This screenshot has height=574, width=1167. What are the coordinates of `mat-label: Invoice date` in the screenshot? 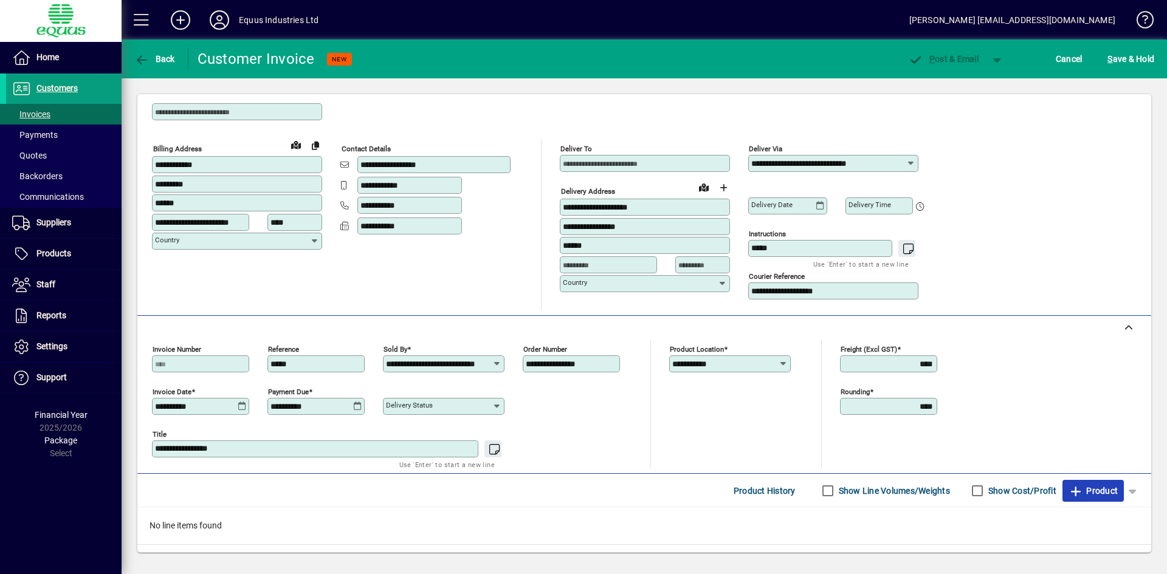 It's located at (172, 392).